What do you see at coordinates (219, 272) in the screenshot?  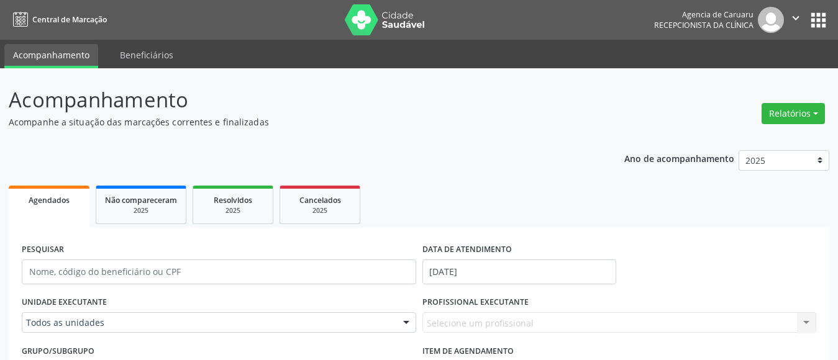 I see `input: Nome, código do beneficiário ou CPF` at bounding box center [219, 272].